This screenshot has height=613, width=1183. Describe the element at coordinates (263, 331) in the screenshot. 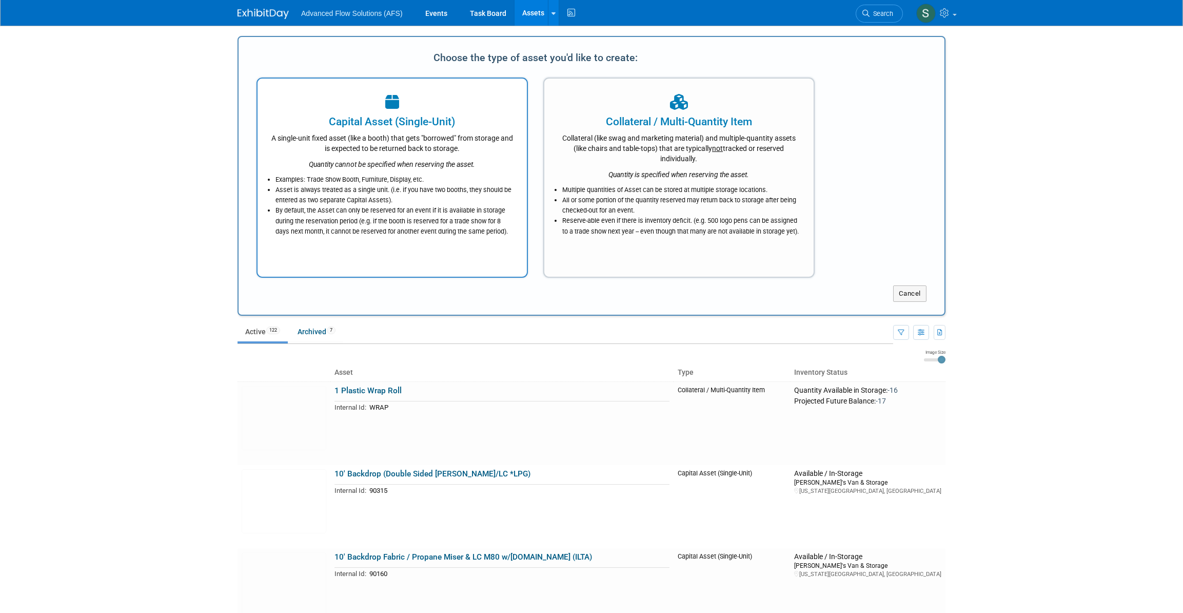

I see `a: Active122` at that location.